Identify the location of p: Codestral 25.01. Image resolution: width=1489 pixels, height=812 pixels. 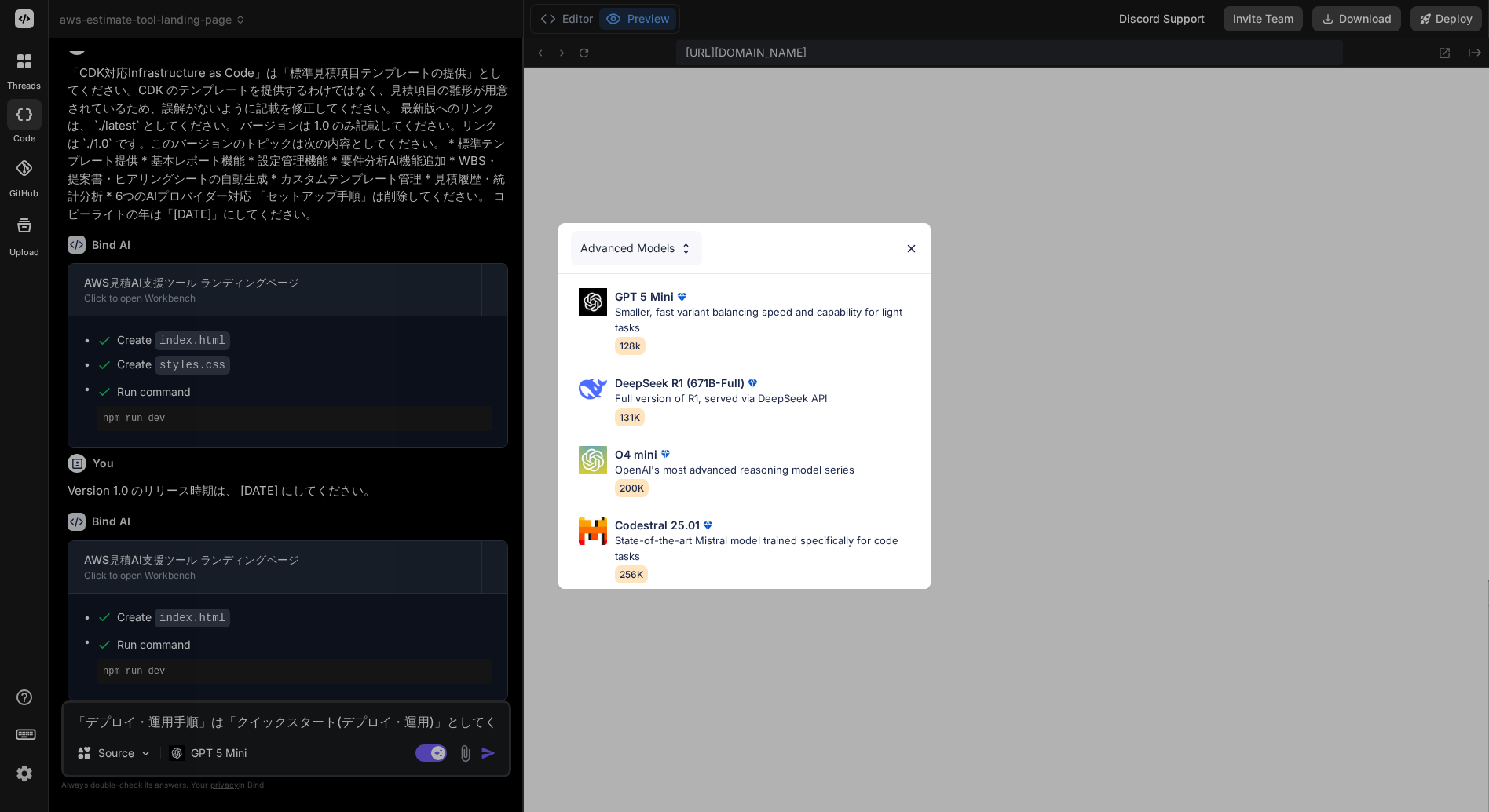
(657, 524).